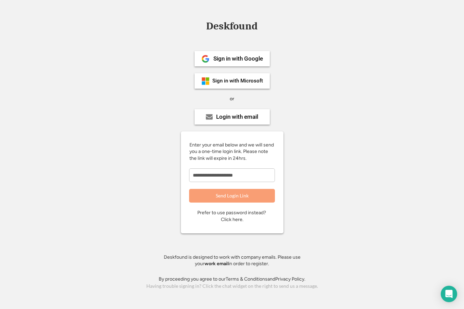 This screenshot has height=309, width=464. What do you see at coordinates (237, 117) in the screenshot?
I see `div: Login with email` at bounding box center [237, 117].